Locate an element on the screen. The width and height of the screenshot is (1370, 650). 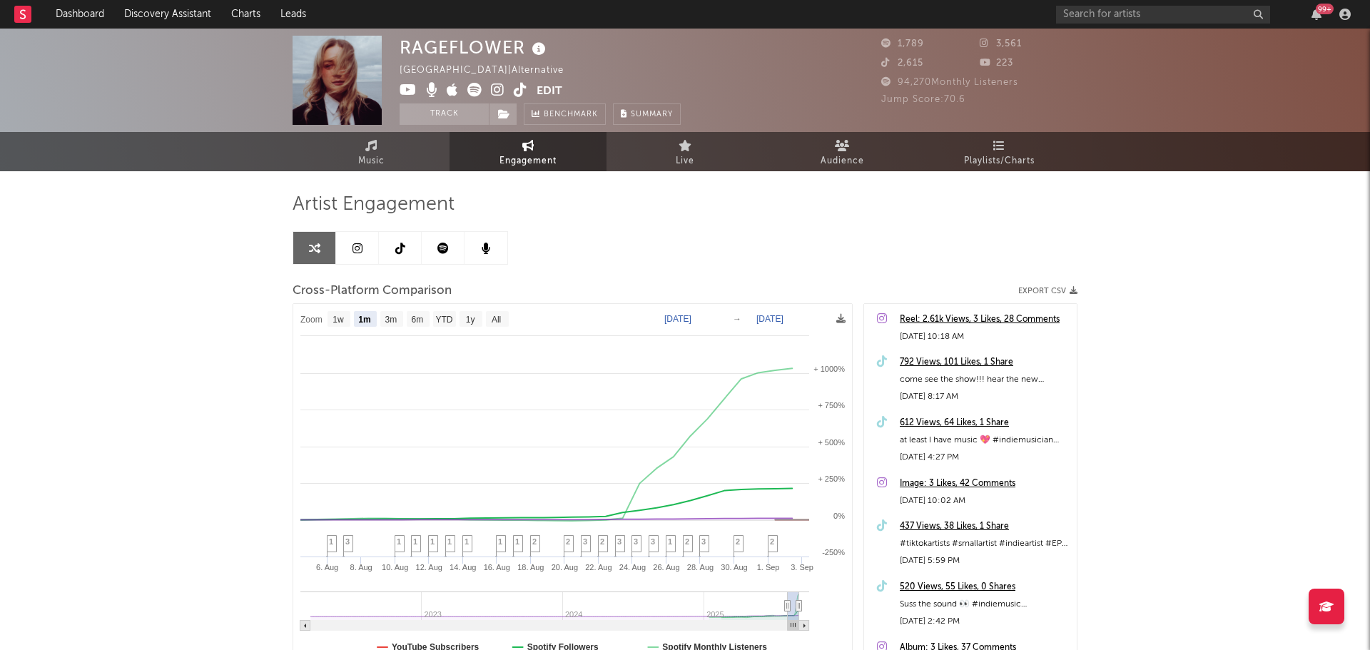
span: Audience is located at coordinates (842, 161).